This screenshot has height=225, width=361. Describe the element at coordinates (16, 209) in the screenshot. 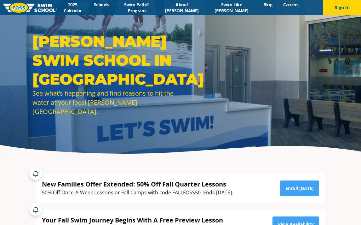

I see `div: TOP` at that location.